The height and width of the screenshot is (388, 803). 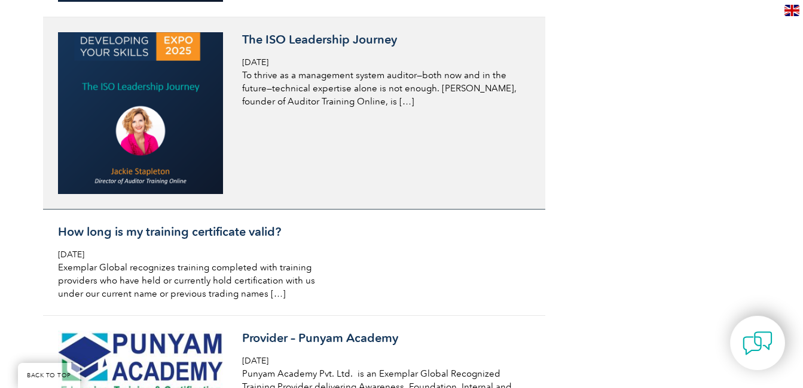 I want to click on p: Exemplar Global recognizes training completed with training providers who have held or currently ..., so click(x=200, y=281).